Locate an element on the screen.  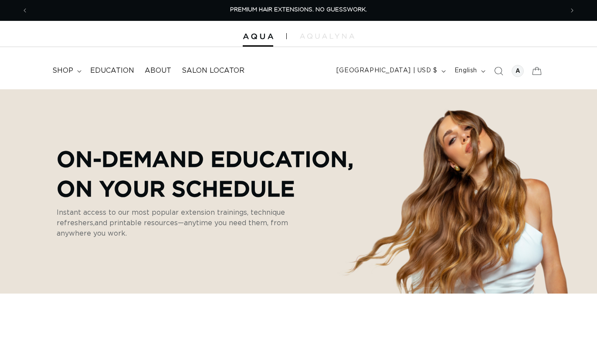
a: Education is located at coordinates (112, 71).